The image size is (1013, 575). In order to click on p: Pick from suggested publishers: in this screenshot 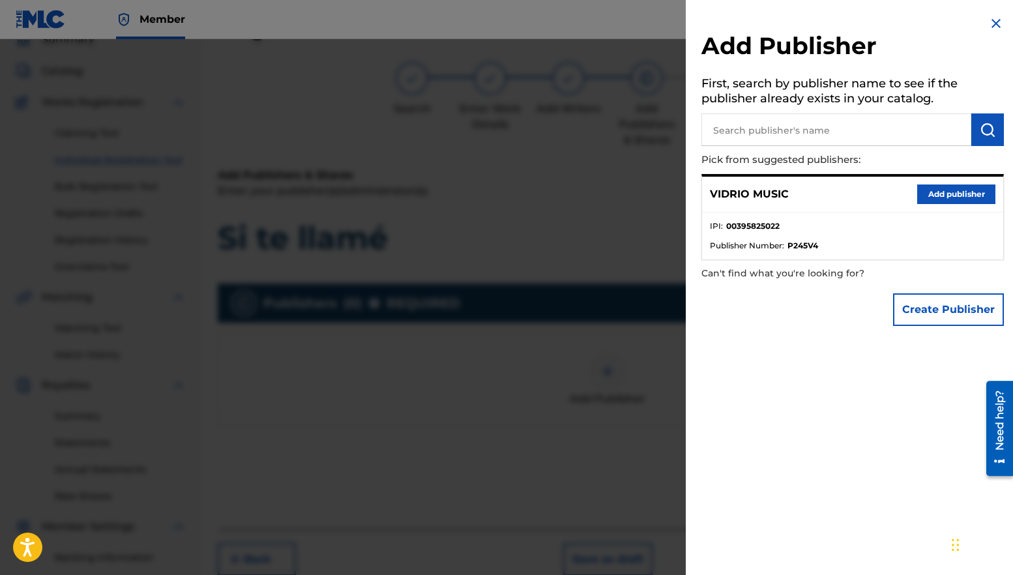, I will do `click(815, 160)`.